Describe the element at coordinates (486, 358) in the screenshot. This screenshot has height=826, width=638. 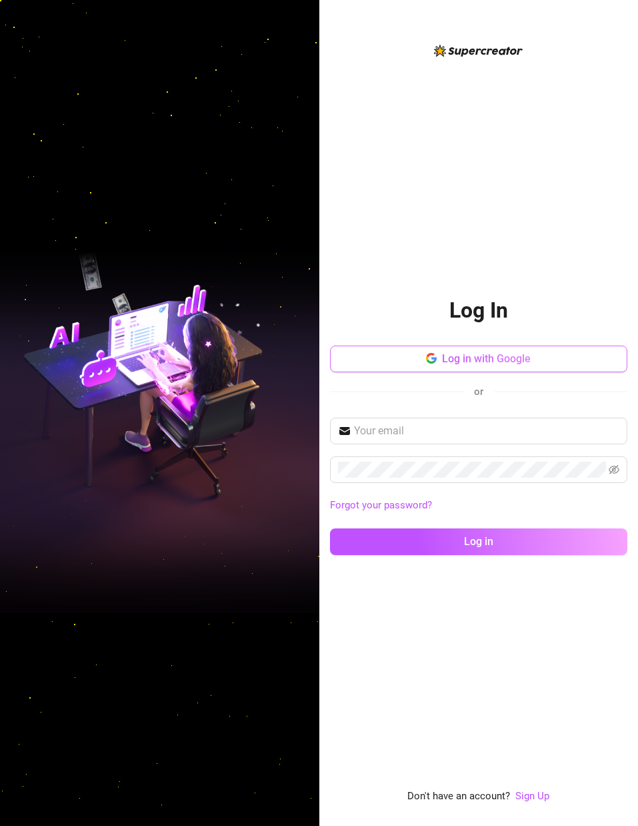
I see `span: Log in with Google` at that location.